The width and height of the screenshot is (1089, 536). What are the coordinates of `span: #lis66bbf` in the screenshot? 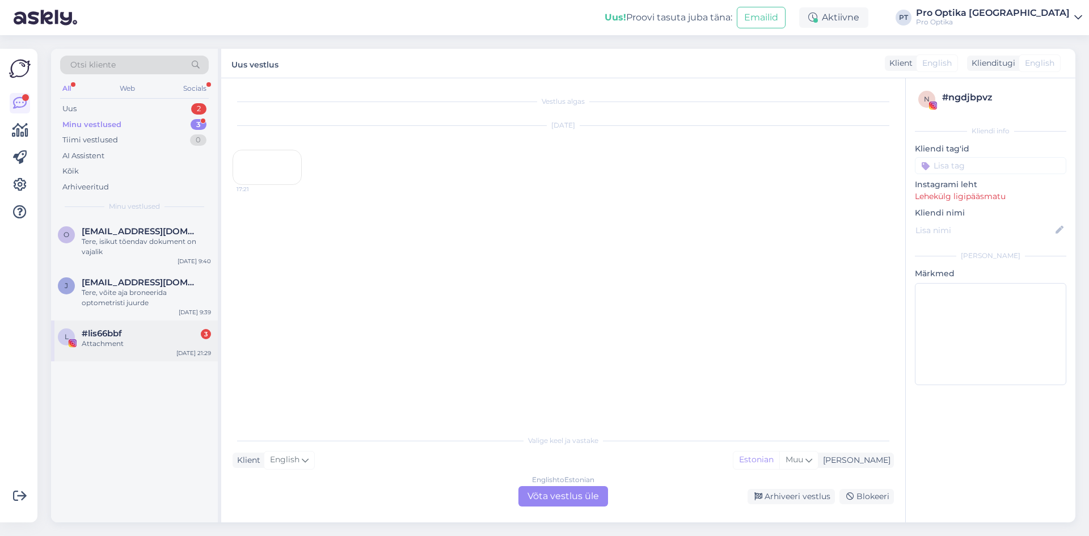 It's located at (102, 334).